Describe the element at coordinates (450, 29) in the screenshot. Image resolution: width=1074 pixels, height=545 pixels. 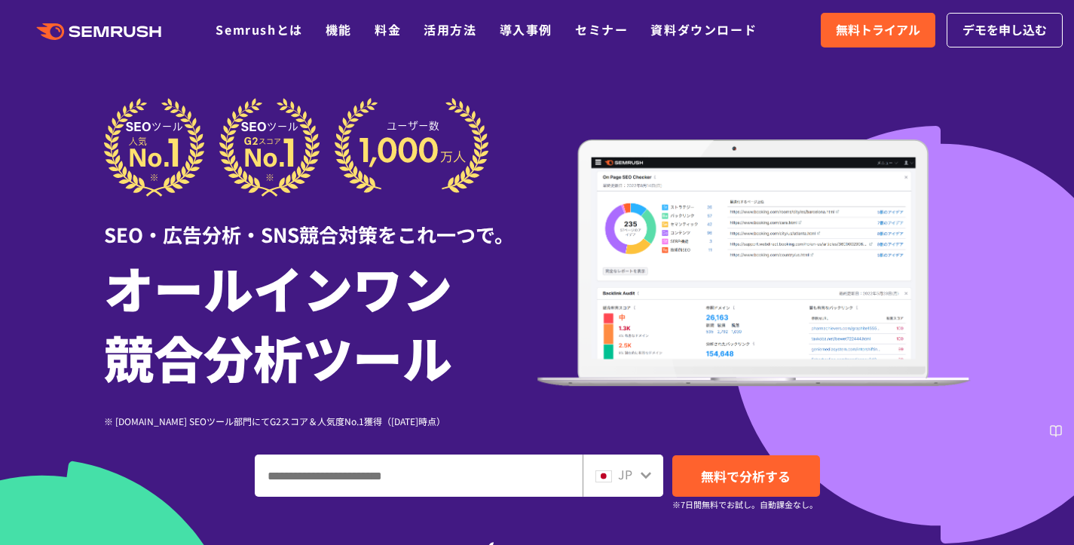
I see `a: 活用方法` at that location.